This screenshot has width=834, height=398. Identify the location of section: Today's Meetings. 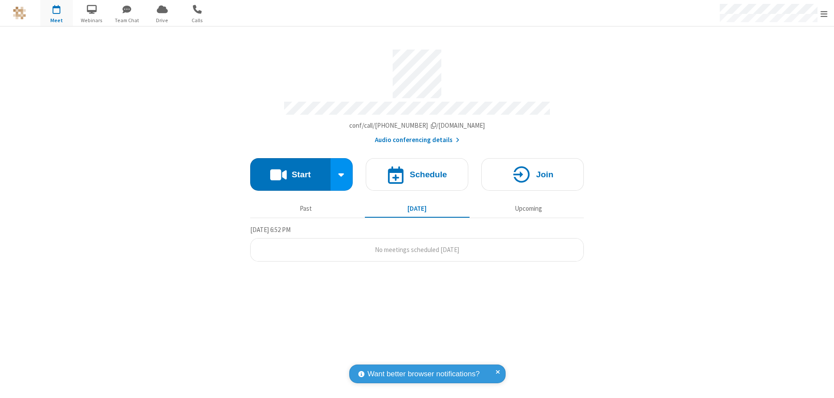
(417, 243).